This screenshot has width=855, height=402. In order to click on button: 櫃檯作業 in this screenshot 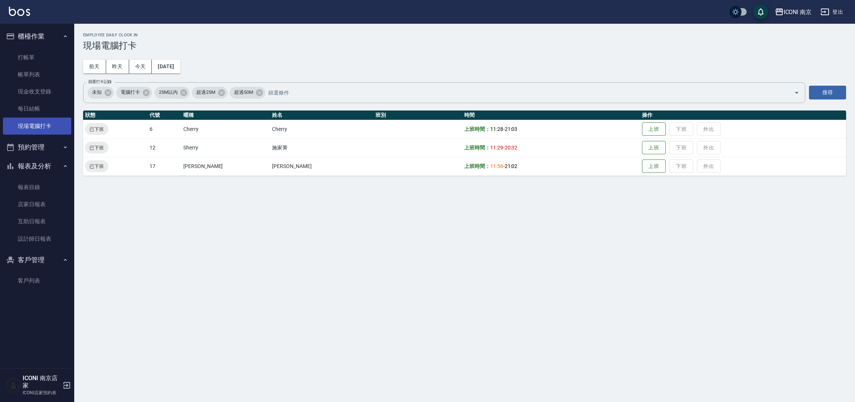, I will do `click(37, 36)`.